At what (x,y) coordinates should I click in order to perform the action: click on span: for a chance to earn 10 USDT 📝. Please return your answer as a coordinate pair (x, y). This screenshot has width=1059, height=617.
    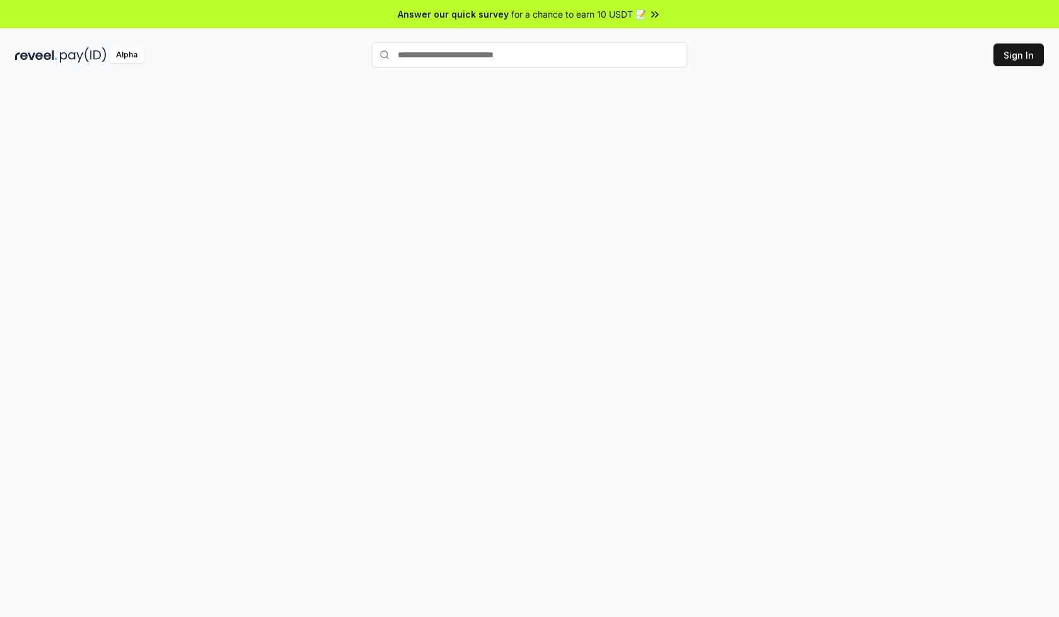
    Looking at the image, I should click on (579, 14).